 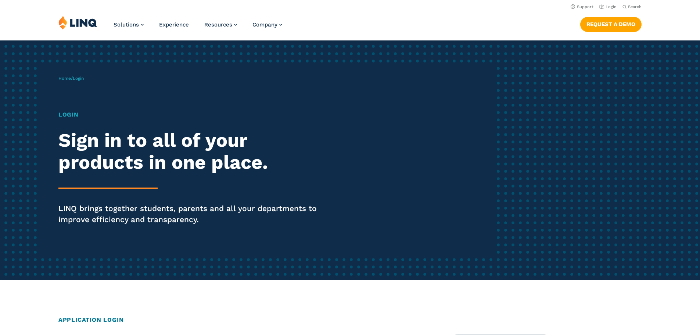 I want to click on a: Login, so click(x=607, y=7).